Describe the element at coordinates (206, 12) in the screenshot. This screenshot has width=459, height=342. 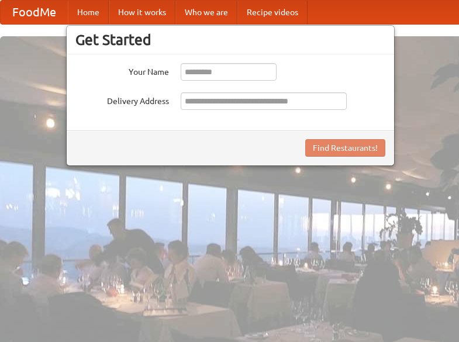
I see `a: Who we are` at that location.